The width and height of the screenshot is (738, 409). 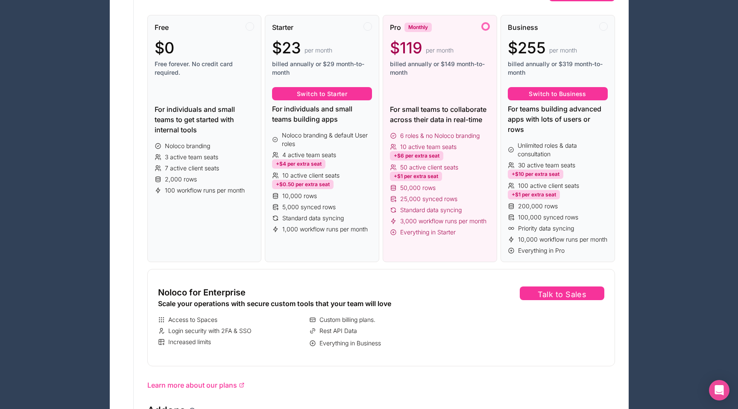 What do you see at coordinates (428, 147) in the screenshot?
I see `span: 10 active team seats` at bounding box center [428, 147].